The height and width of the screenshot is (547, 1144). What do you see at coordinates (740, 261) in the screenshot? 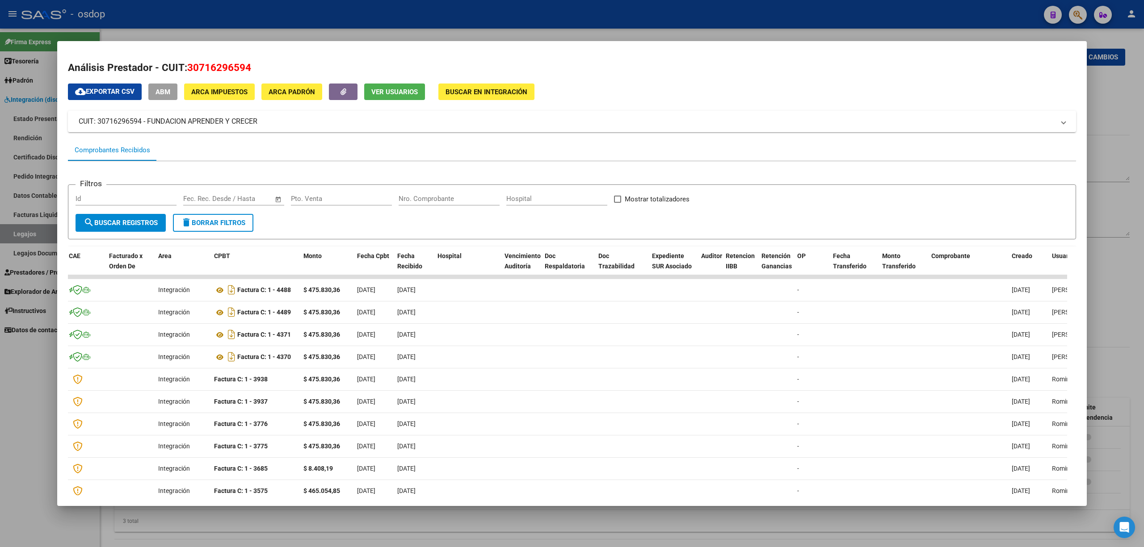
I see `span: Retencion IIBB` at bounding box center [740, 261].